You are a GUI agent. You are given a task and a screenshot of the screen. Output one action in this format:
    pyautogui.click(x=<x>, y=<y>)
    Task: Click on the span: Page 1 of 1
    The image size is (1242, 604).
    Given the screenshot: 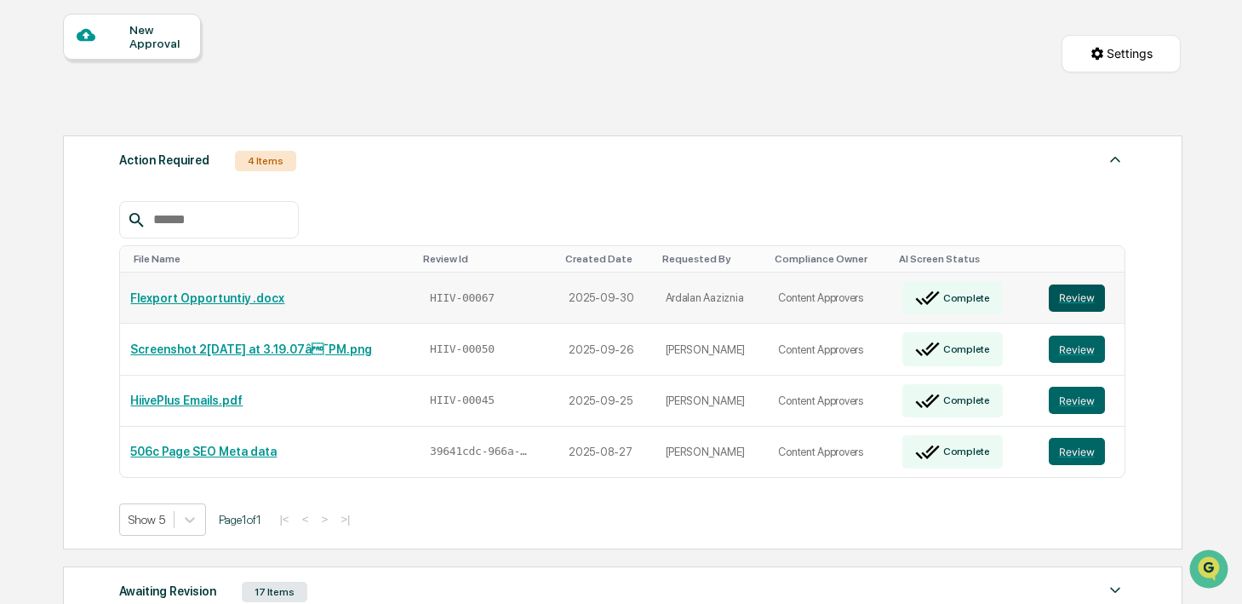 What is the action you would take?
    pyautogui.click(x=240, y=519)
    